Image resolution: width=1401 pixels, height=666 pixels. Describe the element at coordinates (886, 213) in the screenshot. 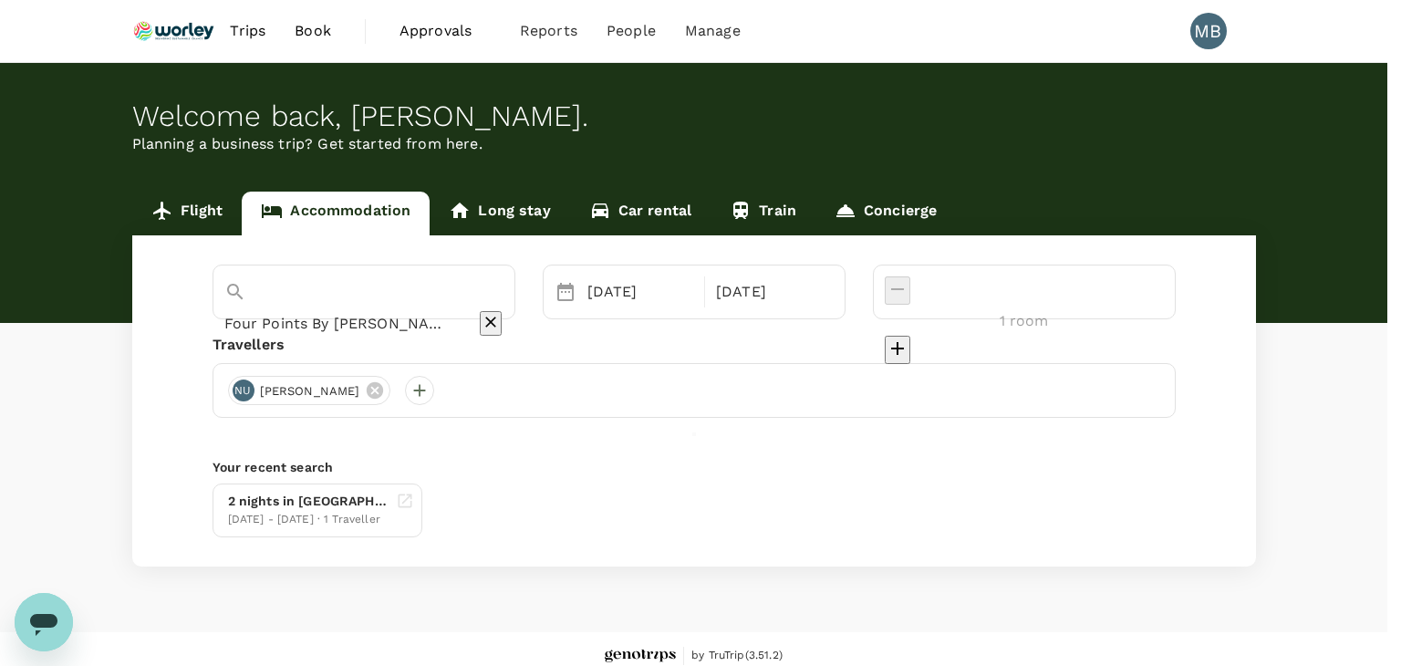

I see `a: Concierge` at that location.